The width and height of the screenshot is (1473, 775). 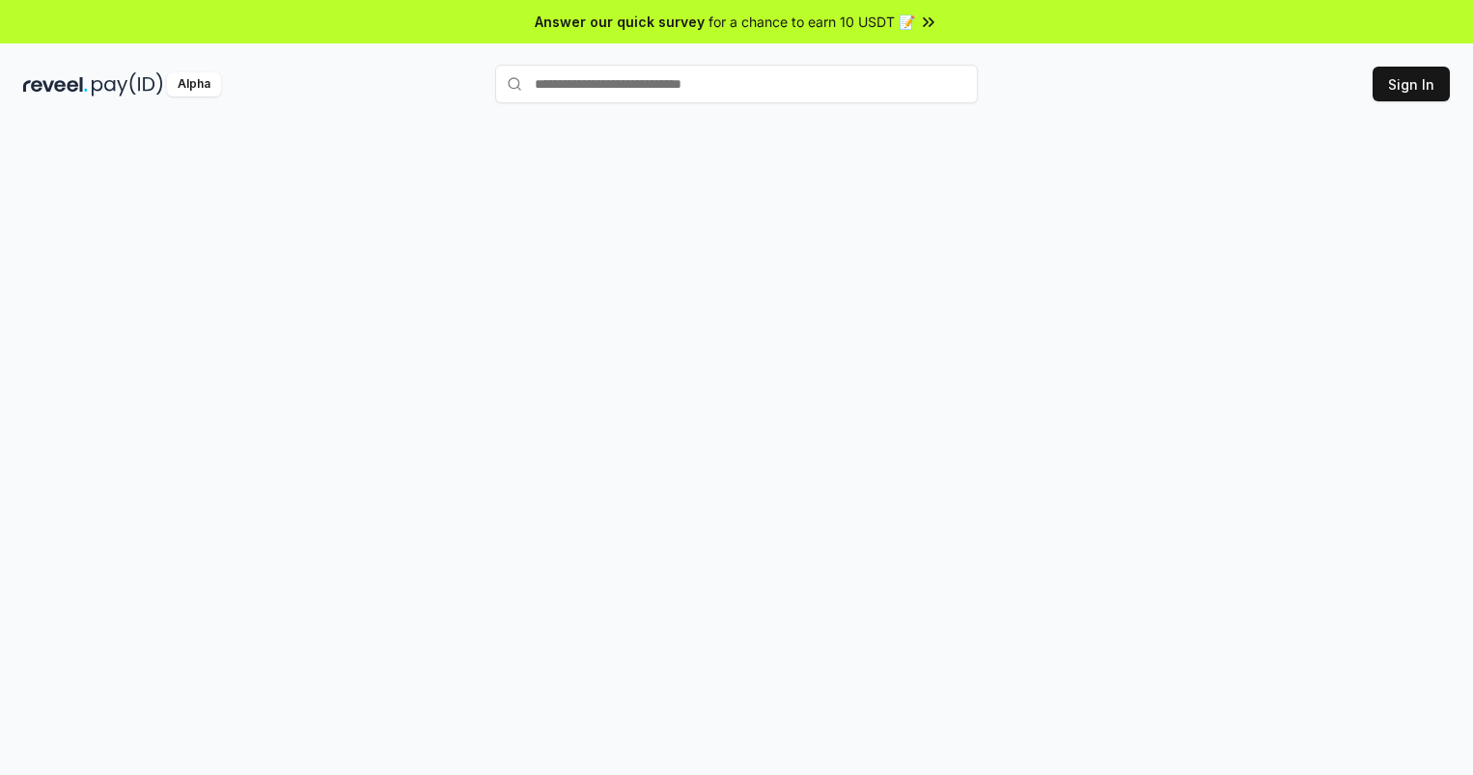 What do you see at coordinates (194, 84) in the screenshot?
I see `div: Alpha` at bounding box center [194, 84].